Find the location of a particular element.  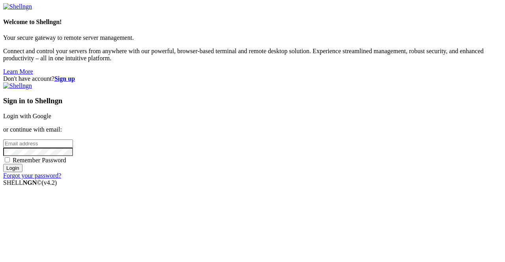

div: Don't have account? is located at coordinates (252, 79).